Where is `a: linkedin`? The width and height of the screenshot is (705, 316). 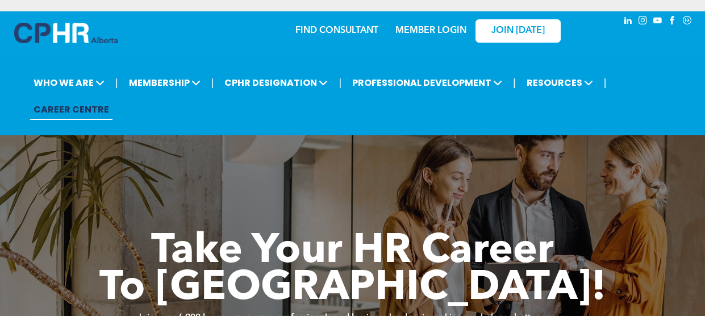
a: linkedin is located at coordinates (629, 22).